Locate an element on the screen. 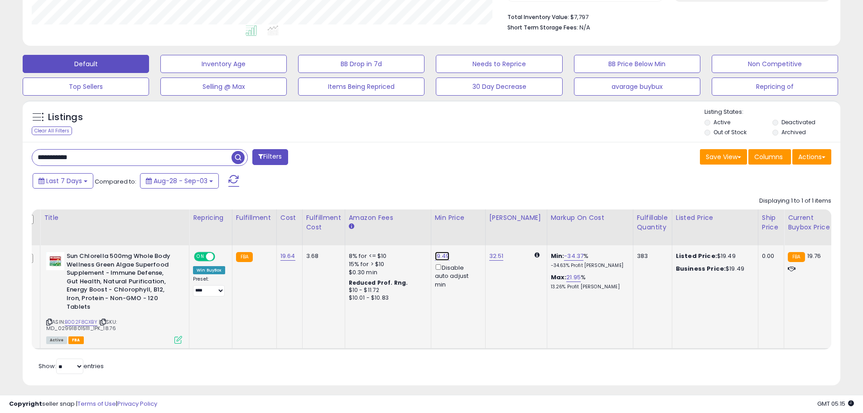 This screenshot has width=863, height=413. div: Min Price is located at coordinates (458, 217).